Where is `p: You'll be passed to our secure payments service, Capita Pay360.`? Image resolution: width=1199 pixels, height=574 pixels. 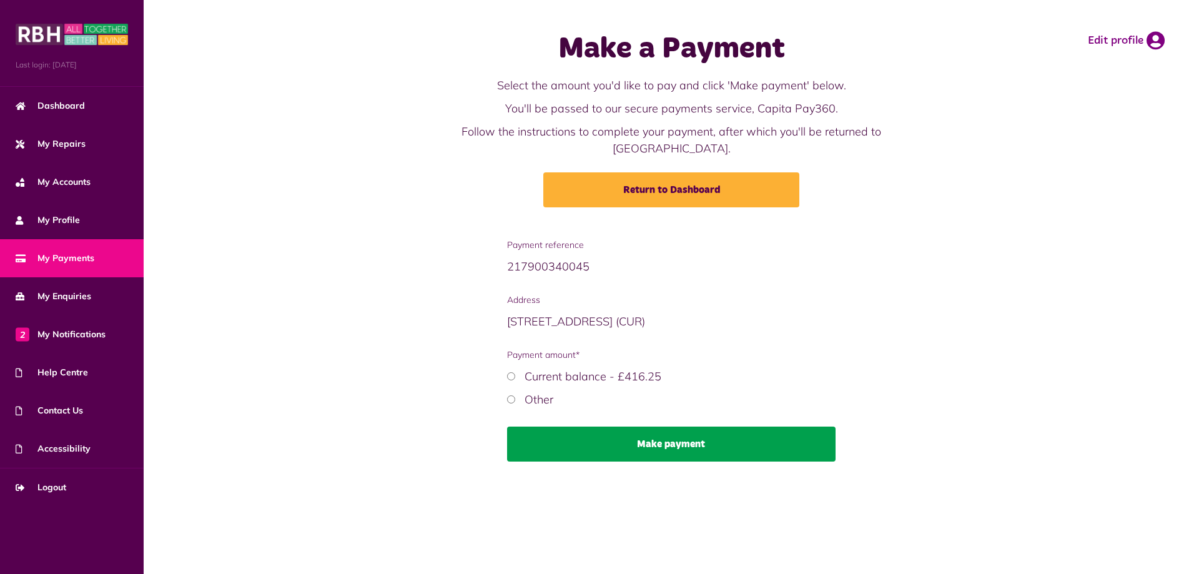 p: You'll be passed to our secure payments service, Capita Pay360. is located at coordinates (671, 108).